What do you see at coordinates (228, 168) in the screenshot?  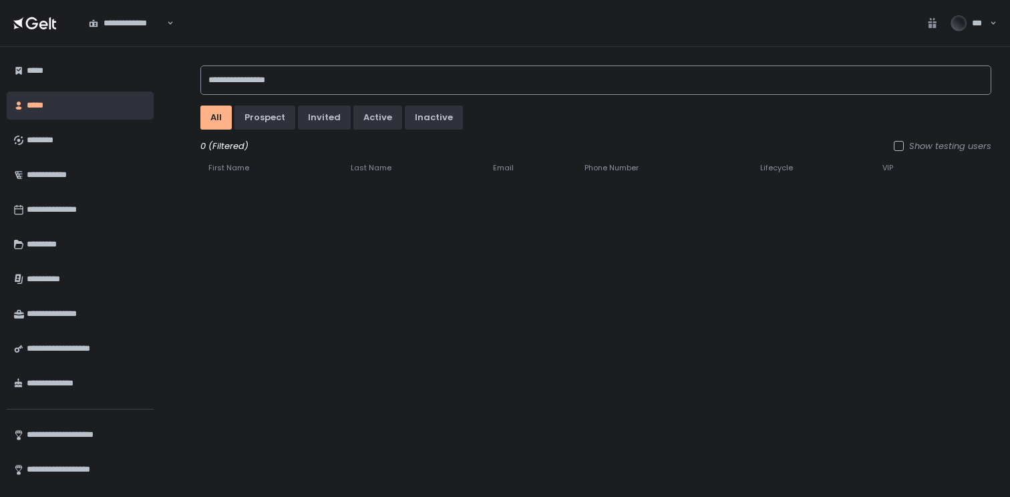 I see `span: First Name` at bounding box center [228, 168].